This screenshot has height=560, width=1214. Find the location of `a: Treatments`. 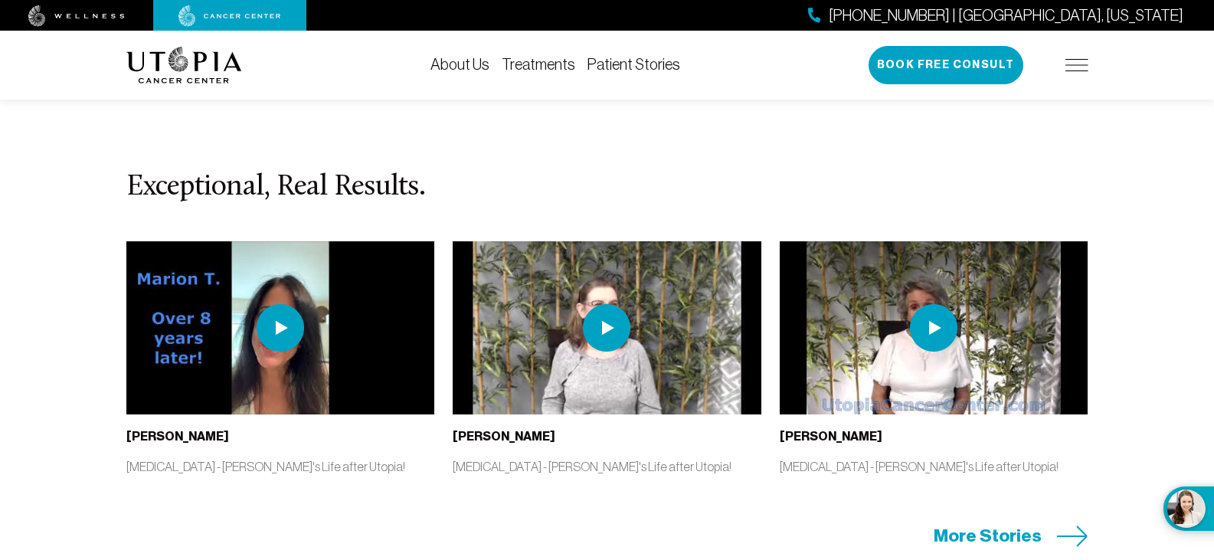

a: Treatments is located at coordinates (538, 64).